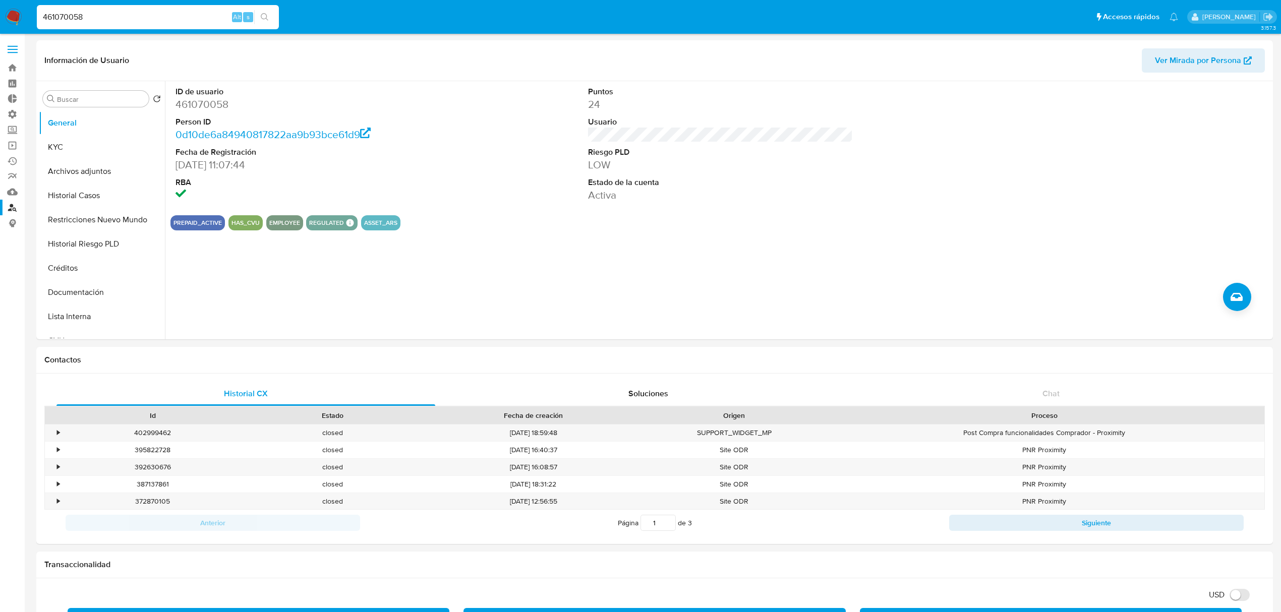 This screenshot has height=612, width=1281. What do you see at coordinates (152, 467) in the screenshot?
I see `div: 392630676` at bounding box center [152, 467].